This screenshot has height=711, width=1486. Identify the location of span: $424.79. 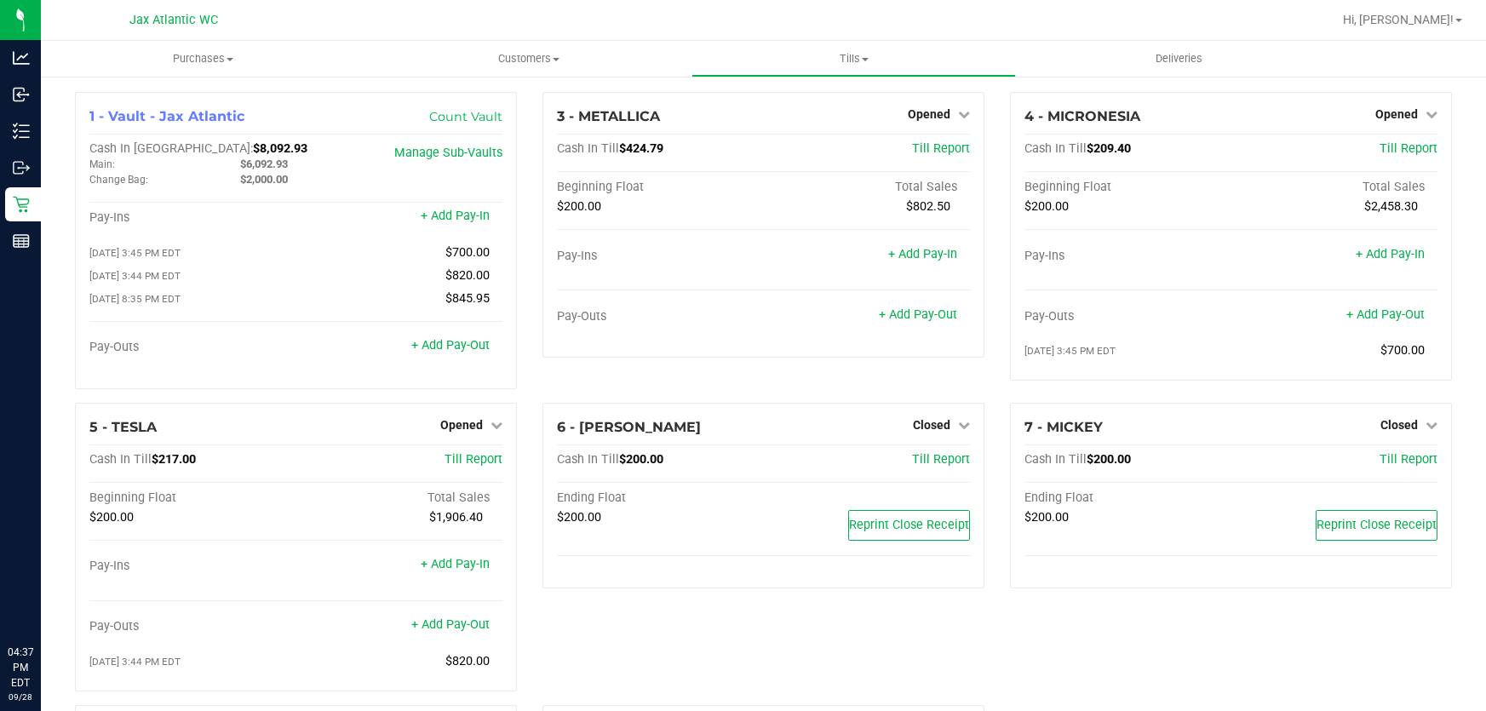
(641, 148).